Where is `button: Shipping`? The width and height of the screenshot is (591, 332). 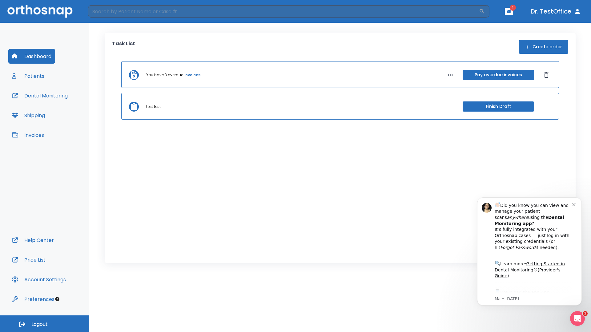
button: Shipping is located at coordinates (28, 115).